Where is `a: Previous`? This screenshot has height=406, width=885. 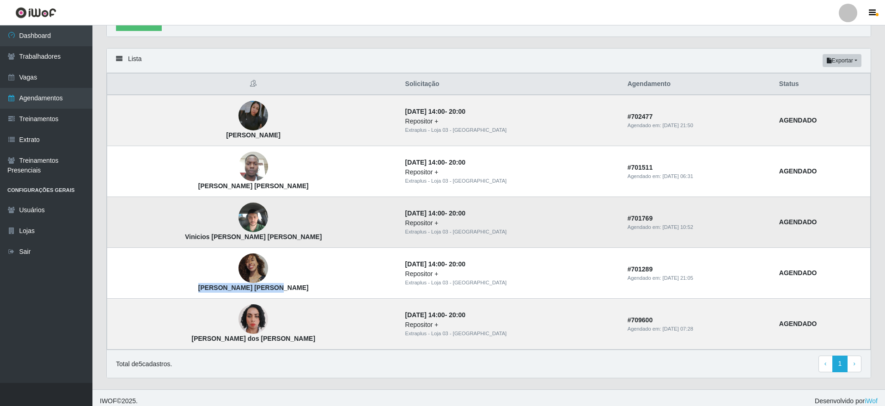
a: Previous is located at coordinates (825, 364).